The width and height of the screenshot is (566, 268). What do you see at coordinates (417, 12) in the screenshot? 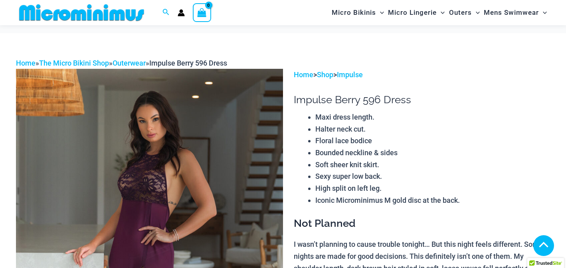
I see `a: Micro LingerieMenu ToggleMenu Toggle` at bounding box center [417, 12].